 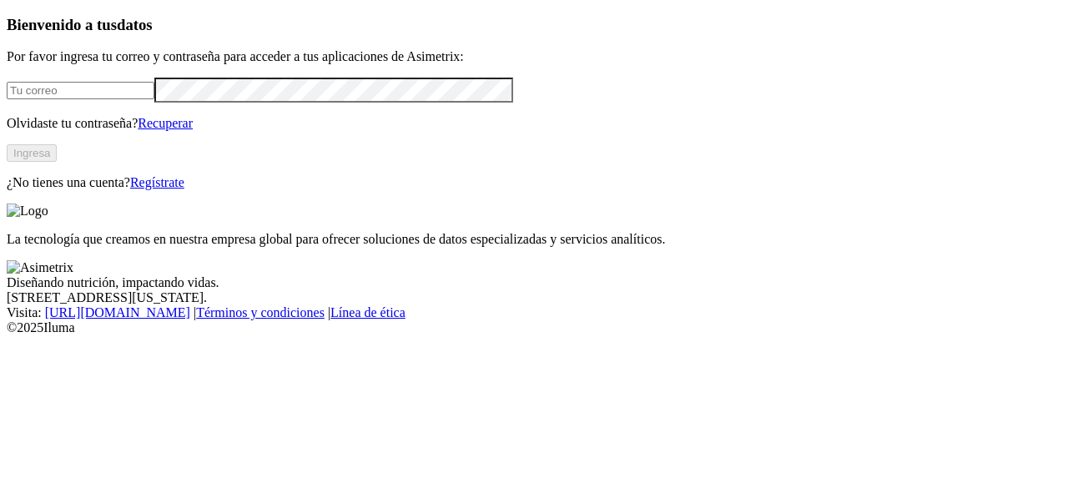 I want to click on img: Logo, so click(x=28, y=211).